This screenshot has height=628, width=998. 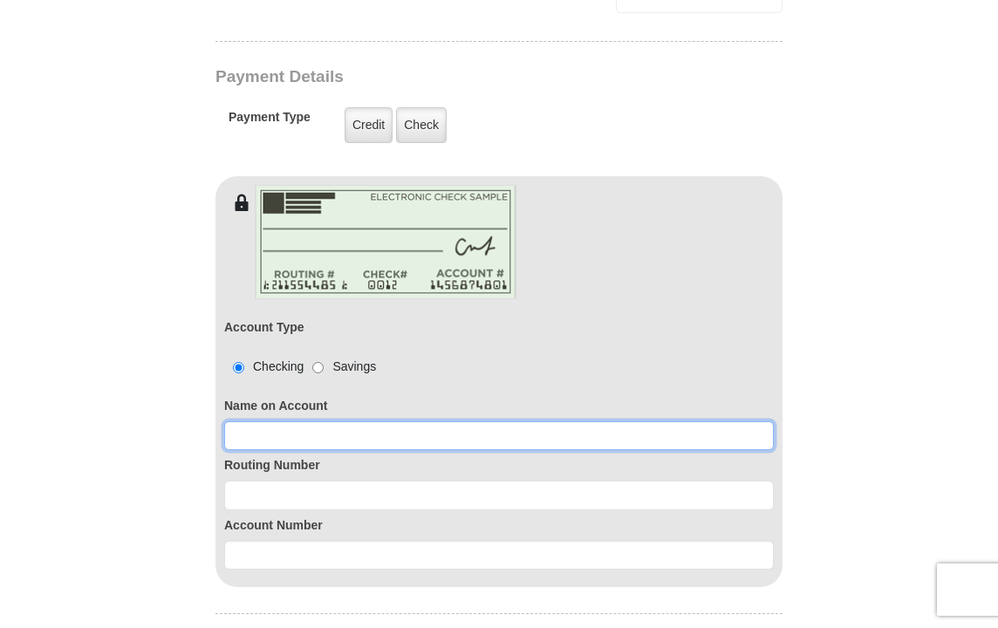 I want to click on img: check-en.png, so click(x=386, y=242).